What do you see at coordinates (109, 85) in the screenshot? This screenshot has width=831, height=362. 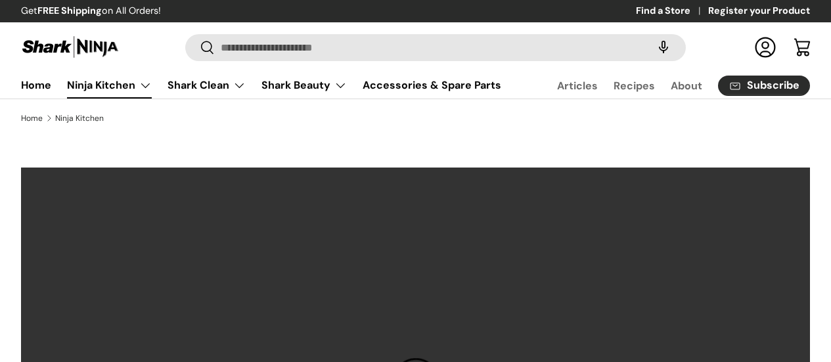 I see `summary: Ninja Kitchen` at bounding box center [109, 85].